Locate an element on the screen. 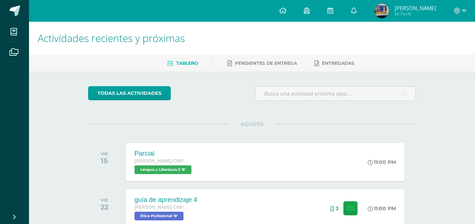 The height and width of the screenshot is (224, 475). div: Archivos entregados is located at coordinates (334, 209).